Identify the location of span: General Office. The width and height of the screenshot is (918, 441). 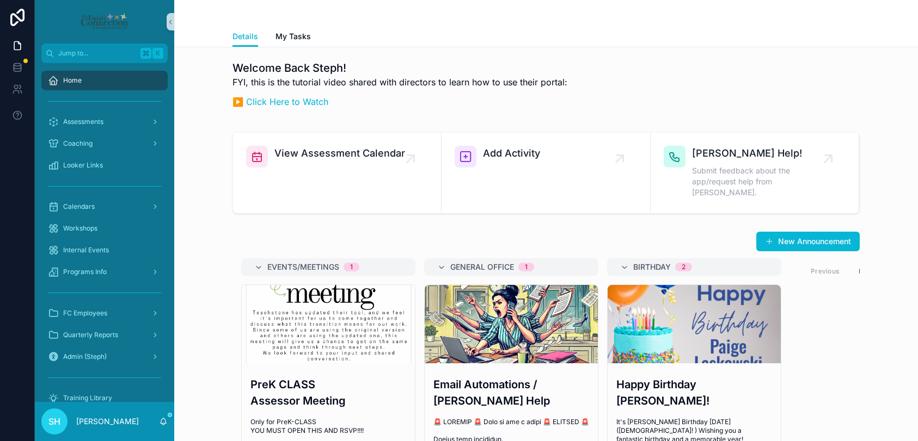
(482, 267).